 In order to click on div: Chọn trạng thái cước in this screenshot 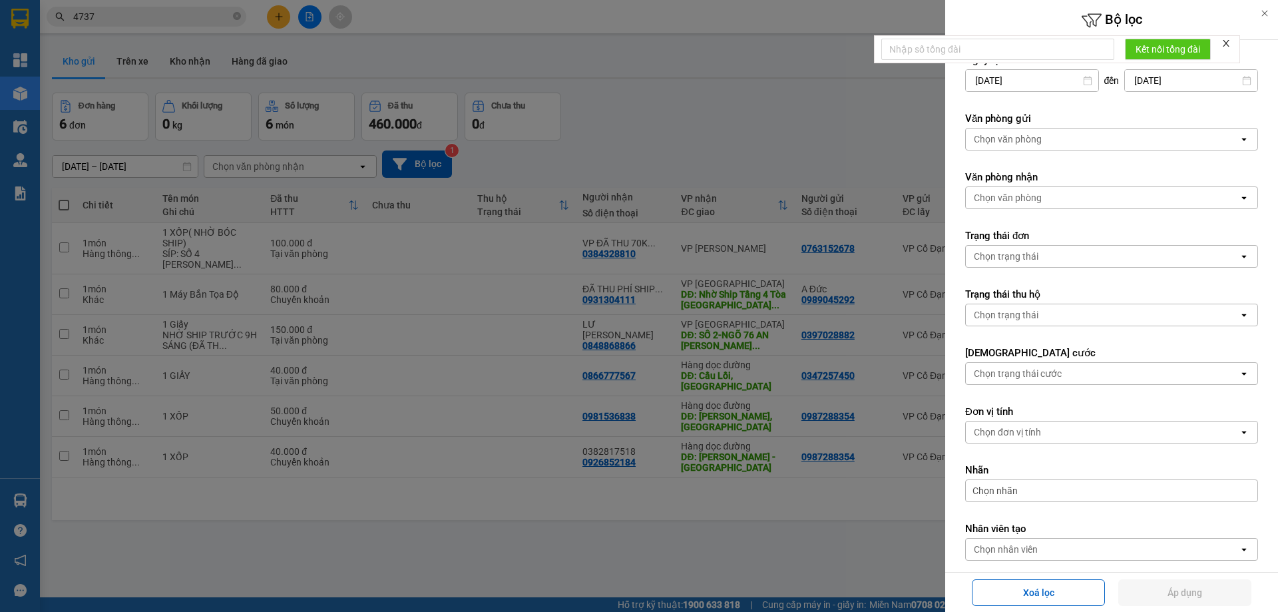, I will do `click(1018, 373)`.